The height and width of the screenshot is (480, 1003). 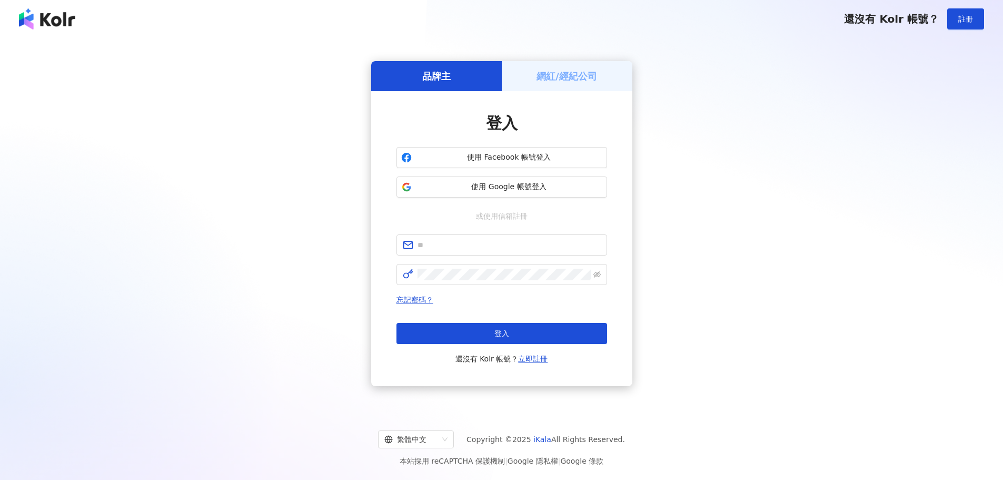 I want to click on button: 使用 Facebook 帳號登入, so click(x=502, y=157).